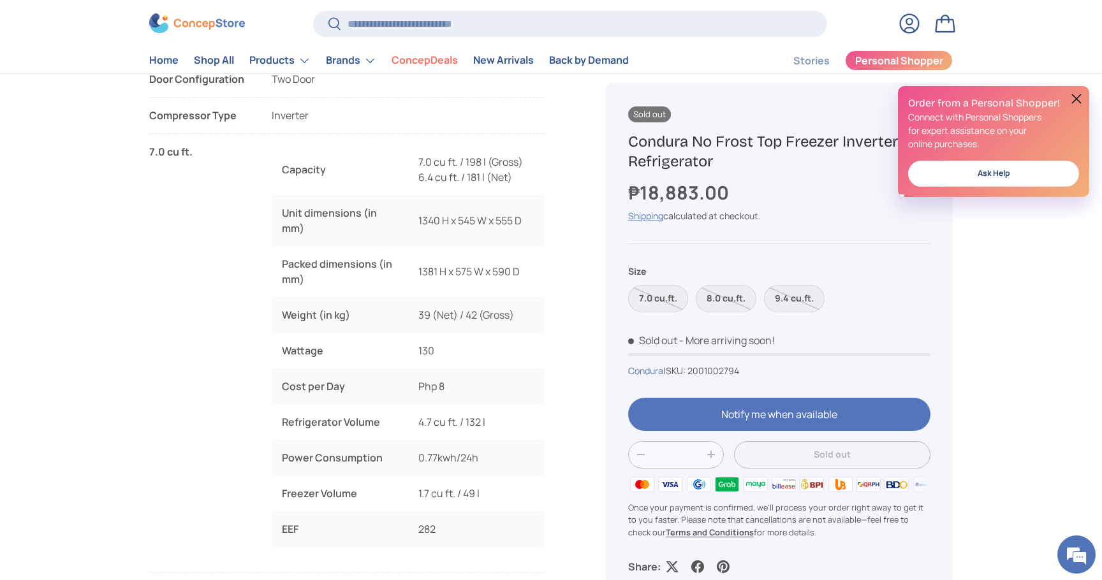 The width and height of the screenshot is (1102, 580). What do you see at coordinates (680, 193) in the screenshot?
I see `strong: ₱18,883.00` at bounding box center [680, 193].